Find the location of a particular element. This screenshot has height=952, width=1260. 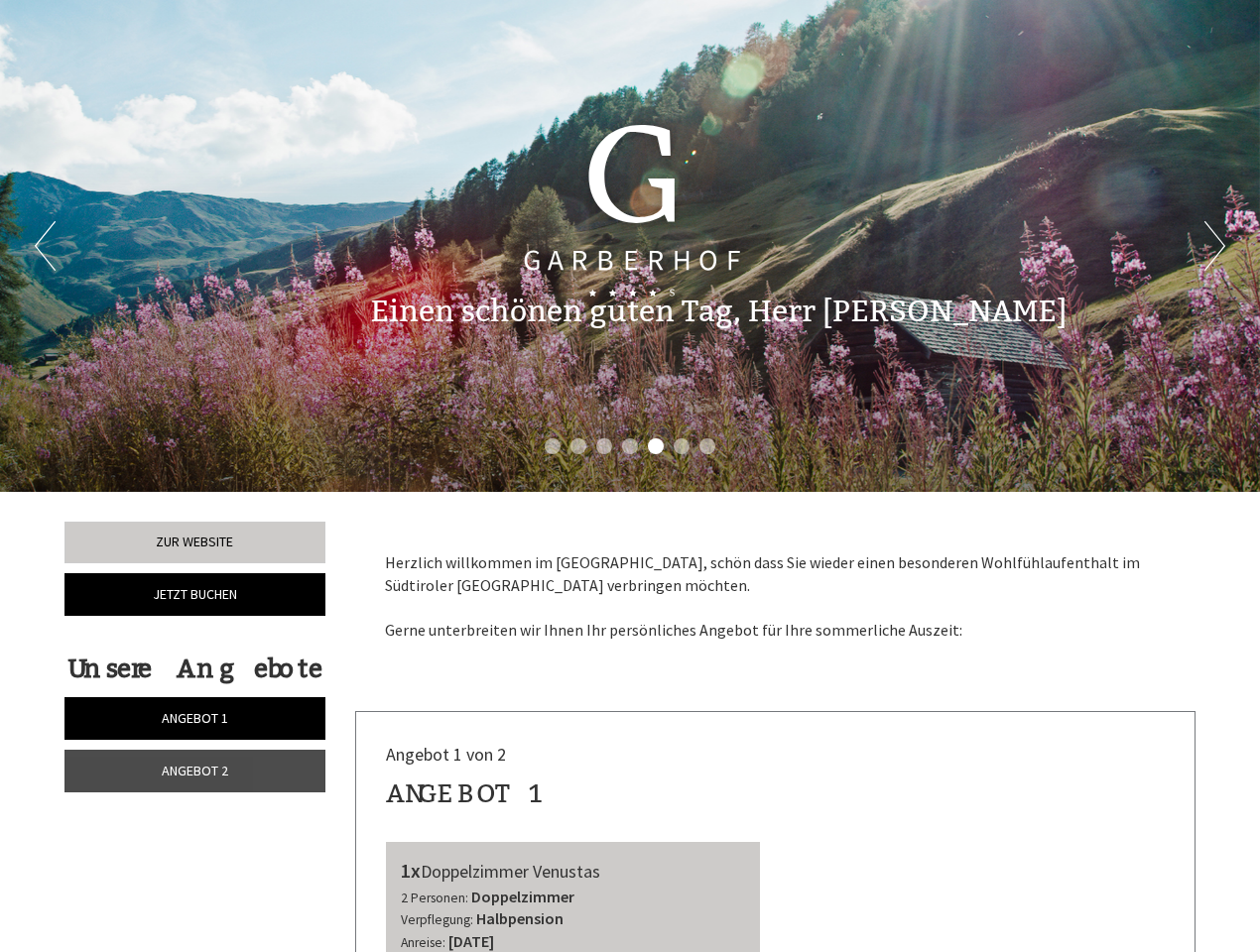

button: Previous is located at coordinates (45, 246).